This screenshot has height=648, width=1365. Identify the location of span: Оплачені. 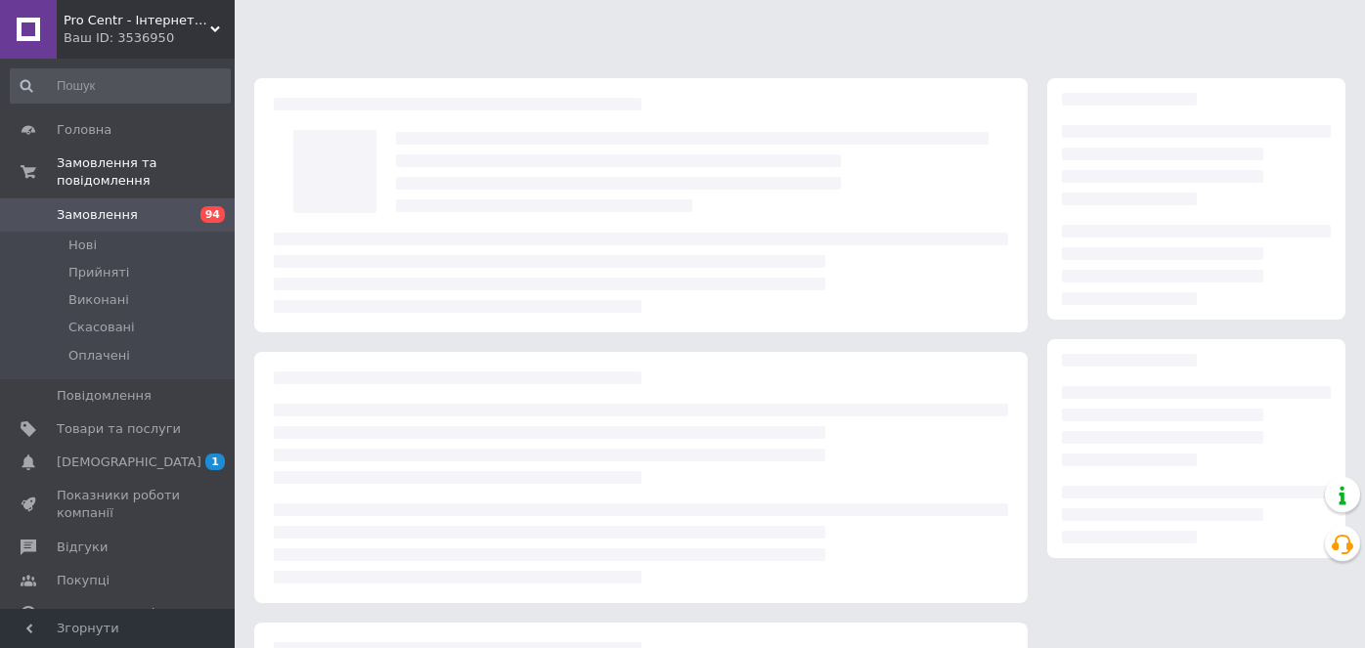
(99, 356).